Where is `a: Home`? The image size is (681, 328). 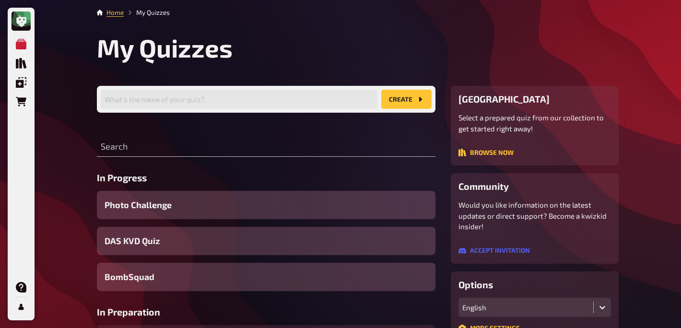
a: Home is located at coordinates (115, 12).